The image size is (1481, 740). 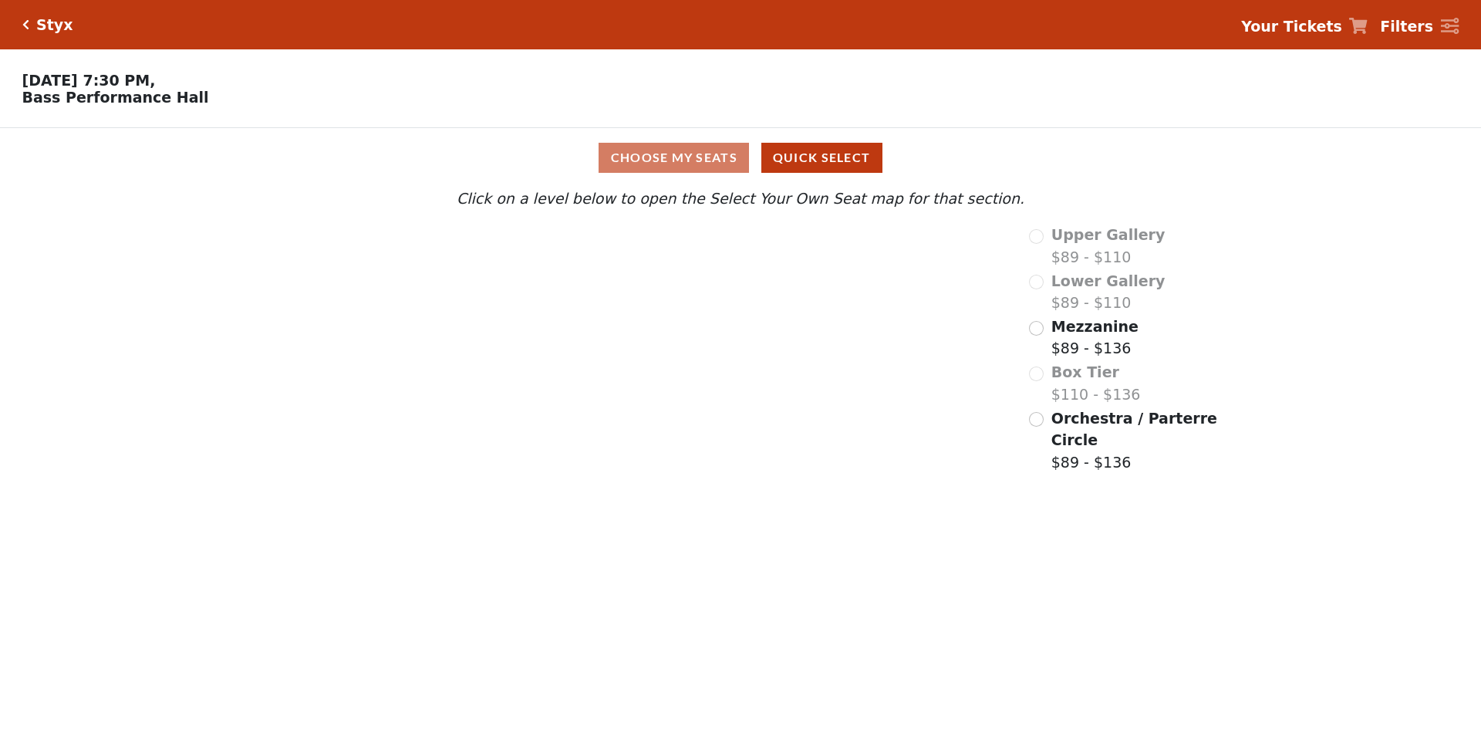 I want to click on label: $110 - $136, so click(x=1096, y=382).